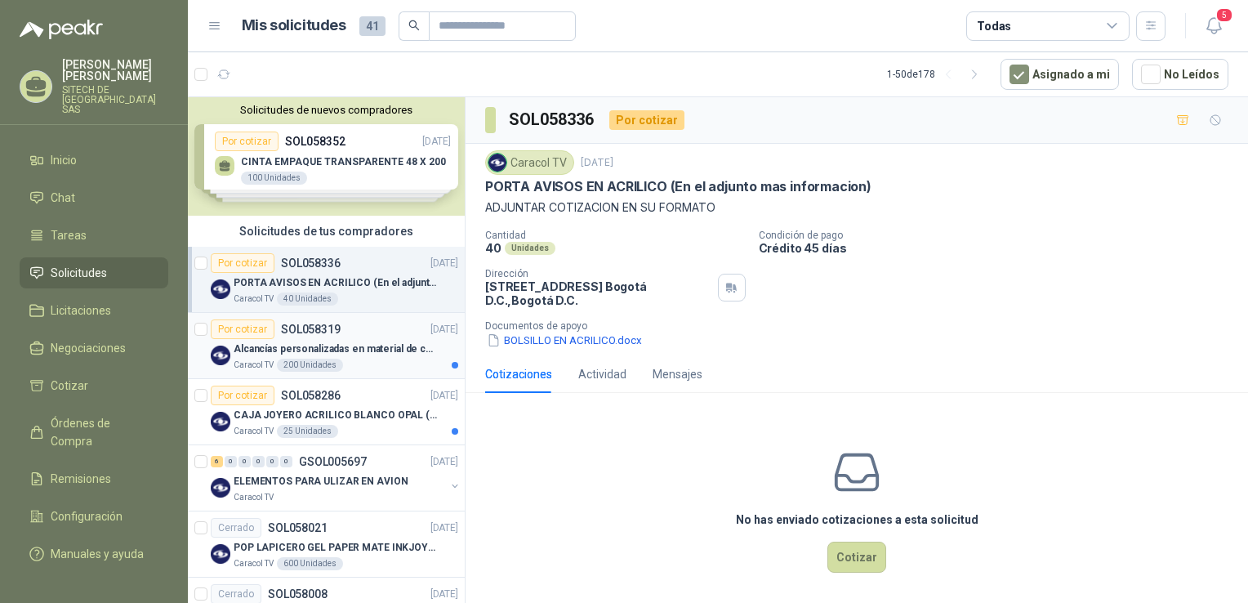 The height and width of the screenshot is (603, 1248). I want to click on p: SOL058286, so click(310, 395).